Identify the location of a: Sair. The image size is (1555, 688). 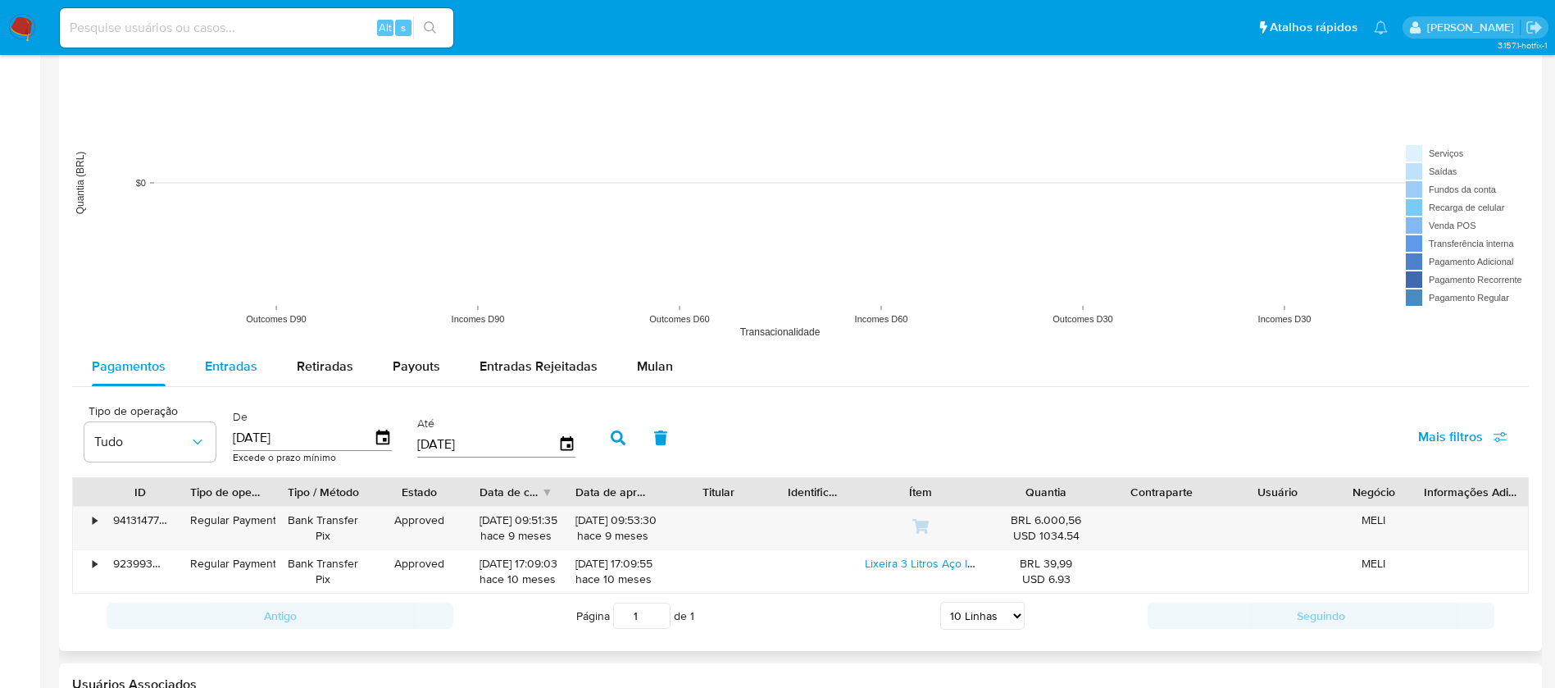
(1534, 27).